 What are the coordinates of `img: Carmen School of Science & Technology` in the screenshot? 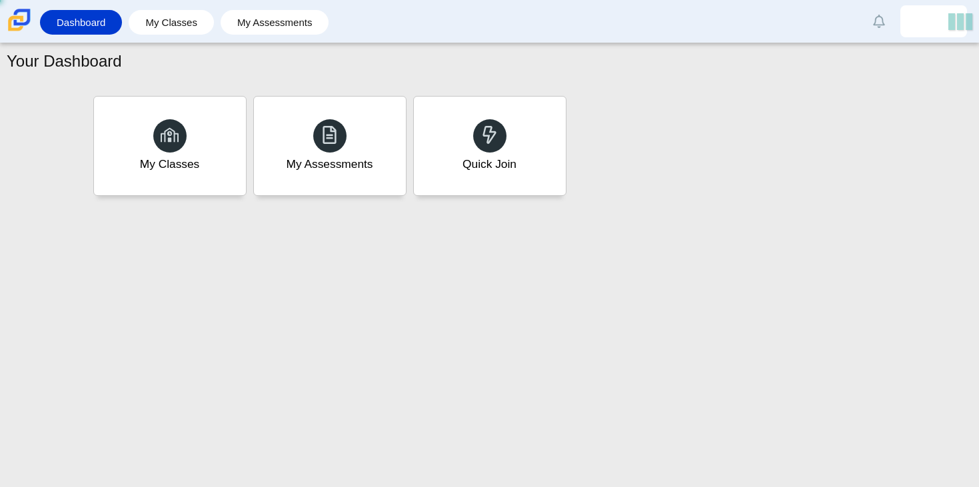 It's located at (19, 20).